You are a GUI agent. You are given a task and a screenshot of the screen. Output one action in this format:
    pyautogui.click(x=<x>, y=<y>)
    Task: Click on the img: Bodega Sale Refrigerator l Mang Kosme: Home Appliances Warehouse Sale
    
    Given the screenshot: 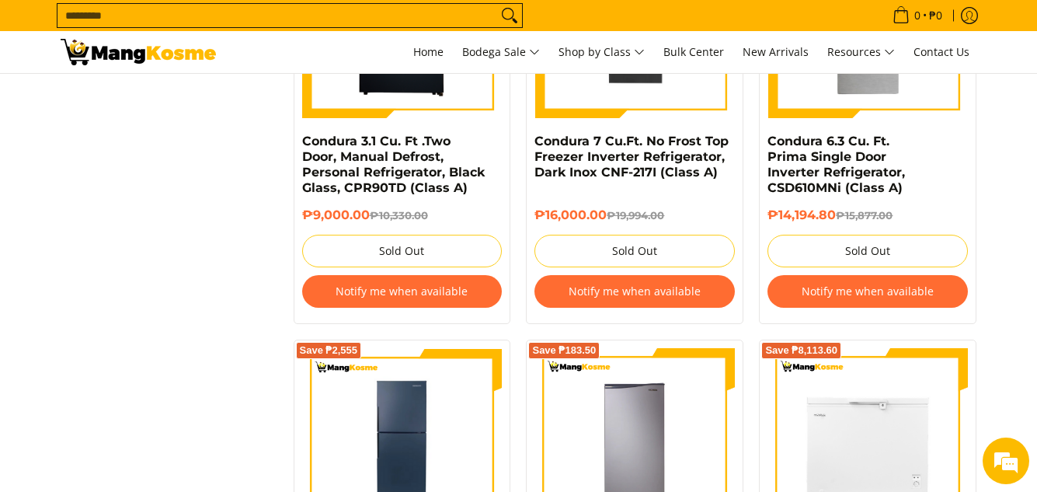 What is the action you would take?
    pyautogui.click(x=138, y=52)
    